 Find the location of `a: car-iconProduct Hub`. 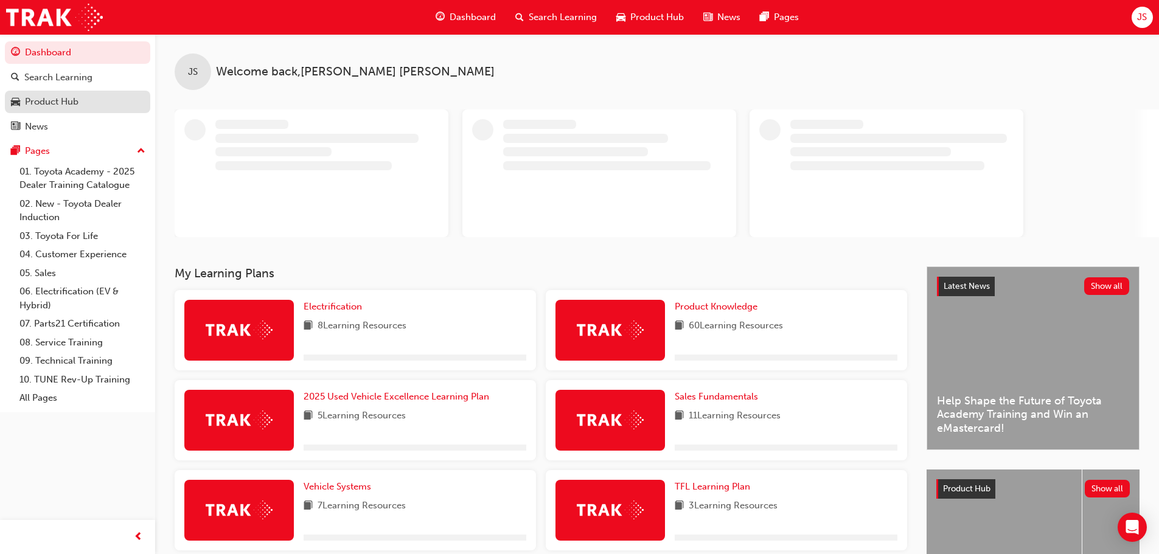

a: car-iconProduct Hub is located at coordinates (650, 17).